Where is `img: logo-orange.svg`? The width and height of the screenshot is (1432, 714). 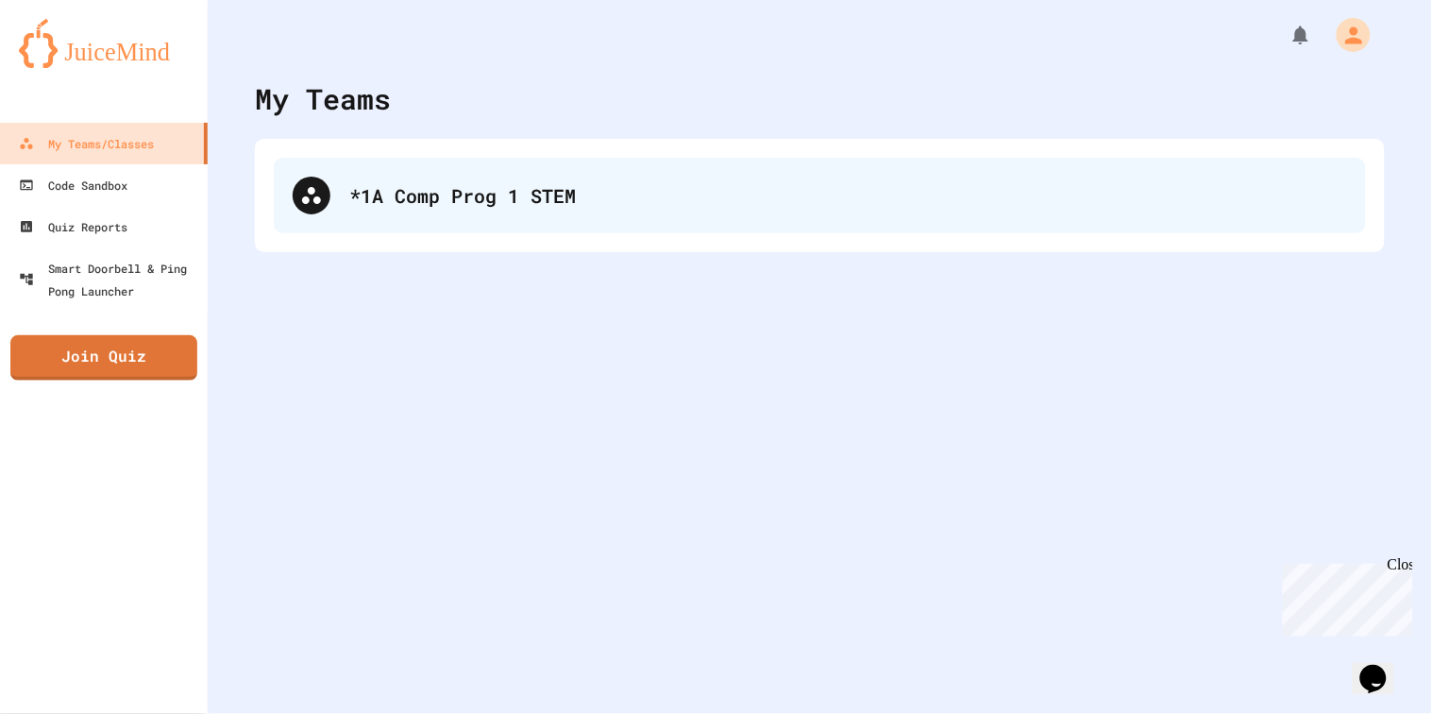
img: logo-orange.svg is located at coordinates (104, 43).